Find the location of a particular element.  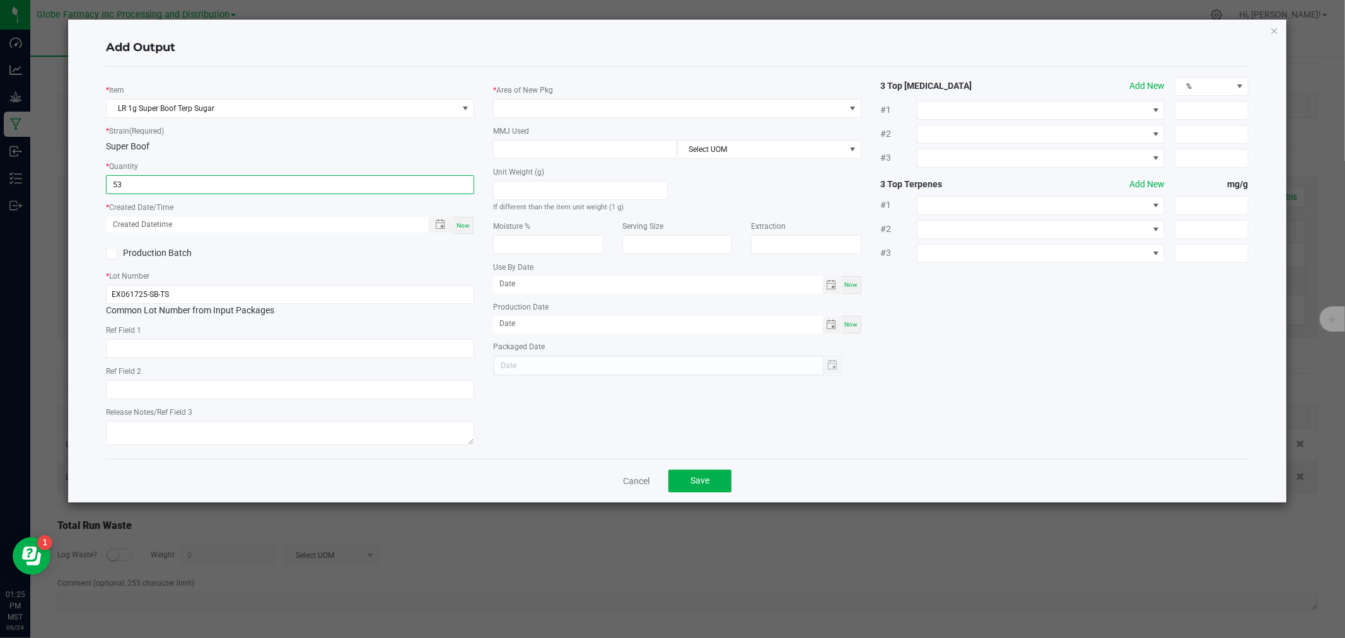

h4: Add Output is located at coordinates (677, 48).